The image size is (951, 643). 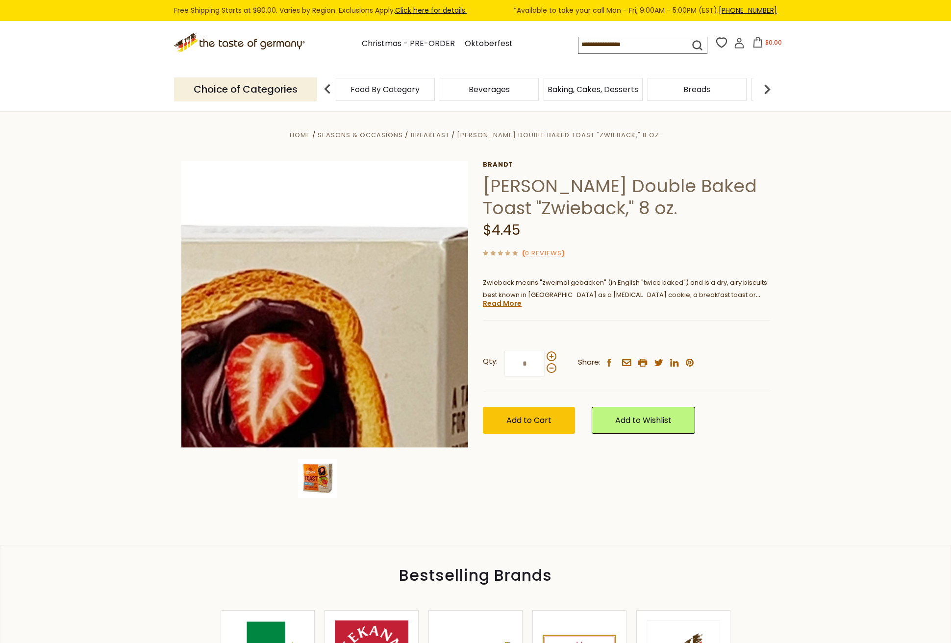 What do you see at coordinates (300, 135) in the screenshot?
I see `span: Home` at bounding box center [300, 135].